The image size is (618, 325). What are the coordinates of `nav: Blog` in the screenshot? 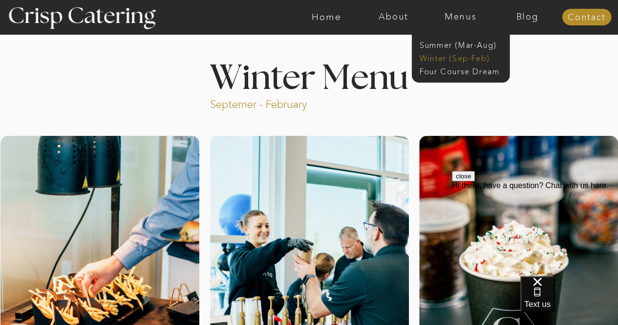 It's located at (527, 17).